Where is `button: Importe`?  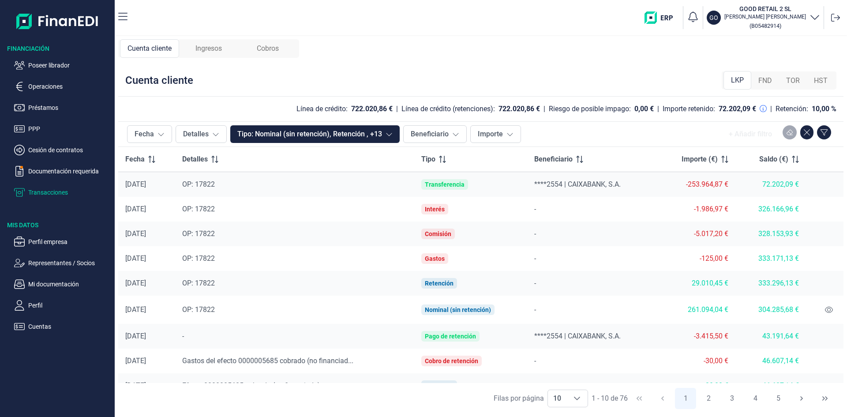 button: Importe is located at coordinates (495, 134).